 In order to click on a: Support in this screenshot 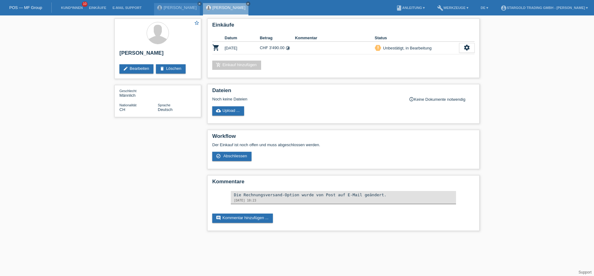, I will do `click(585, 273)`.